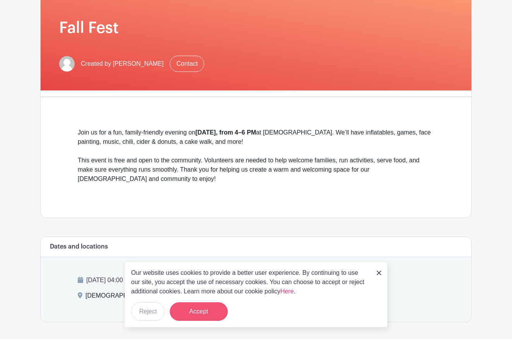 The image size is (512, 339). I want to click on img: close_button-5f87c8562297e5c2d7936805f587ecaba9071eb48480494691a3f1689db116b3.svg, so click(379, 273).